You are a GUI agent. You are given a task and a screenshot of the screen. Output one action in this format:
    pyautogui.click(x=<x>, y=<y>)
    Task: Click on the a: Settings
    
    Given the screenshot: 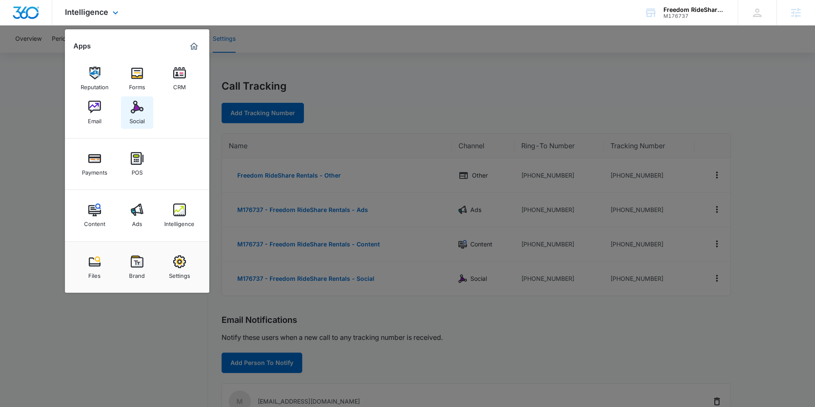 What is the action you would take?
    pyautogui.click(x=180, y=267)
    